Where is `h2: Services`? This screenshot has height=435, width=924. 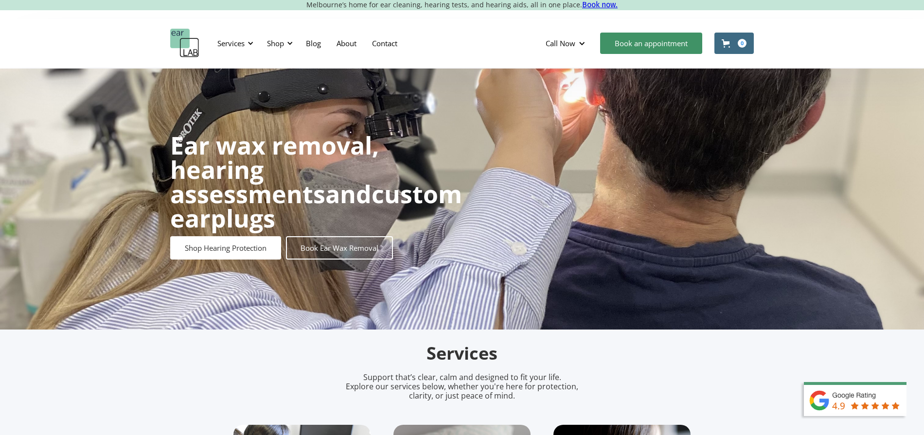
h2: Services is located at coordinates (462, 354).